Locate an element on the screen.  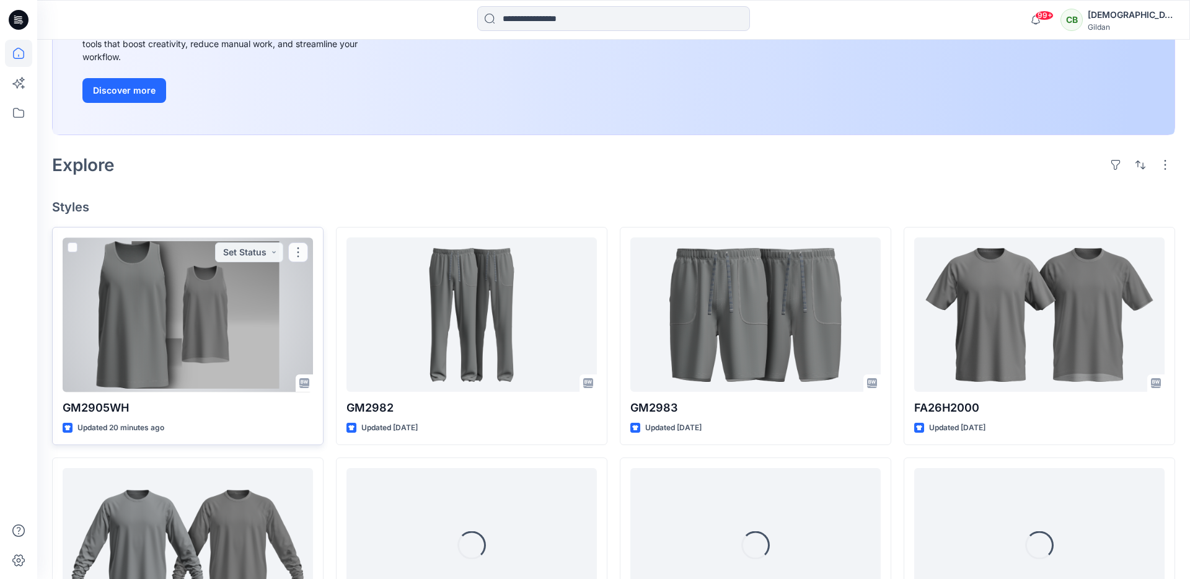
p: GM2983 is located at coordinates (756, 408).